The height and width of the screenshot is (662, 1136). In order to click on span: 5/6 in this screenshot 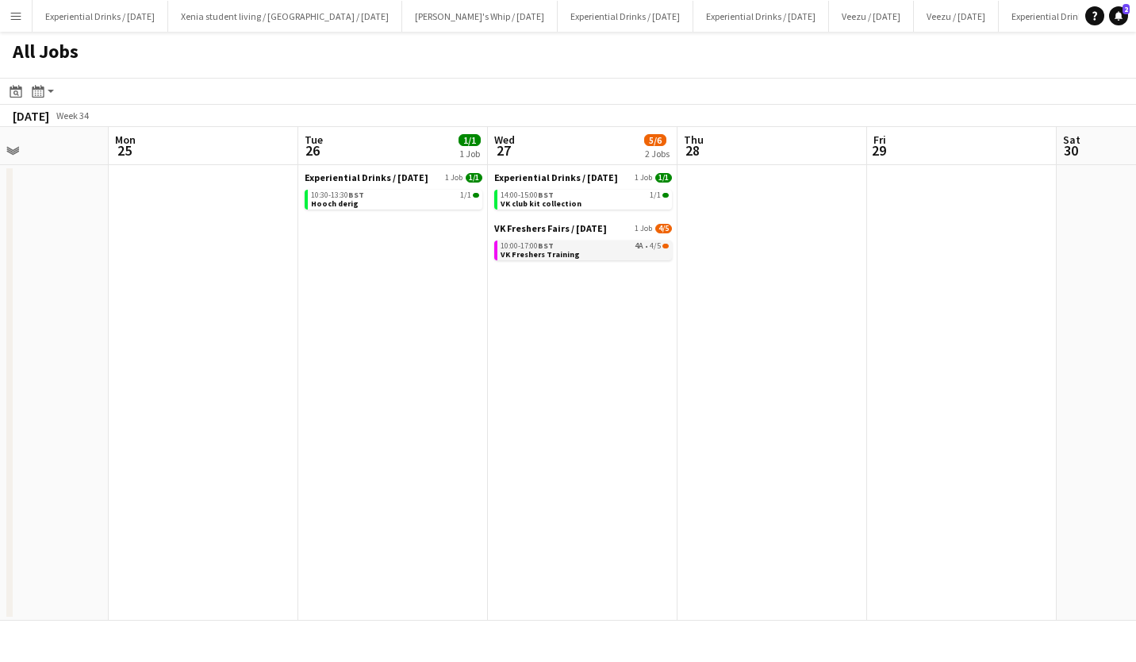, I will do `click(655, 140)`.